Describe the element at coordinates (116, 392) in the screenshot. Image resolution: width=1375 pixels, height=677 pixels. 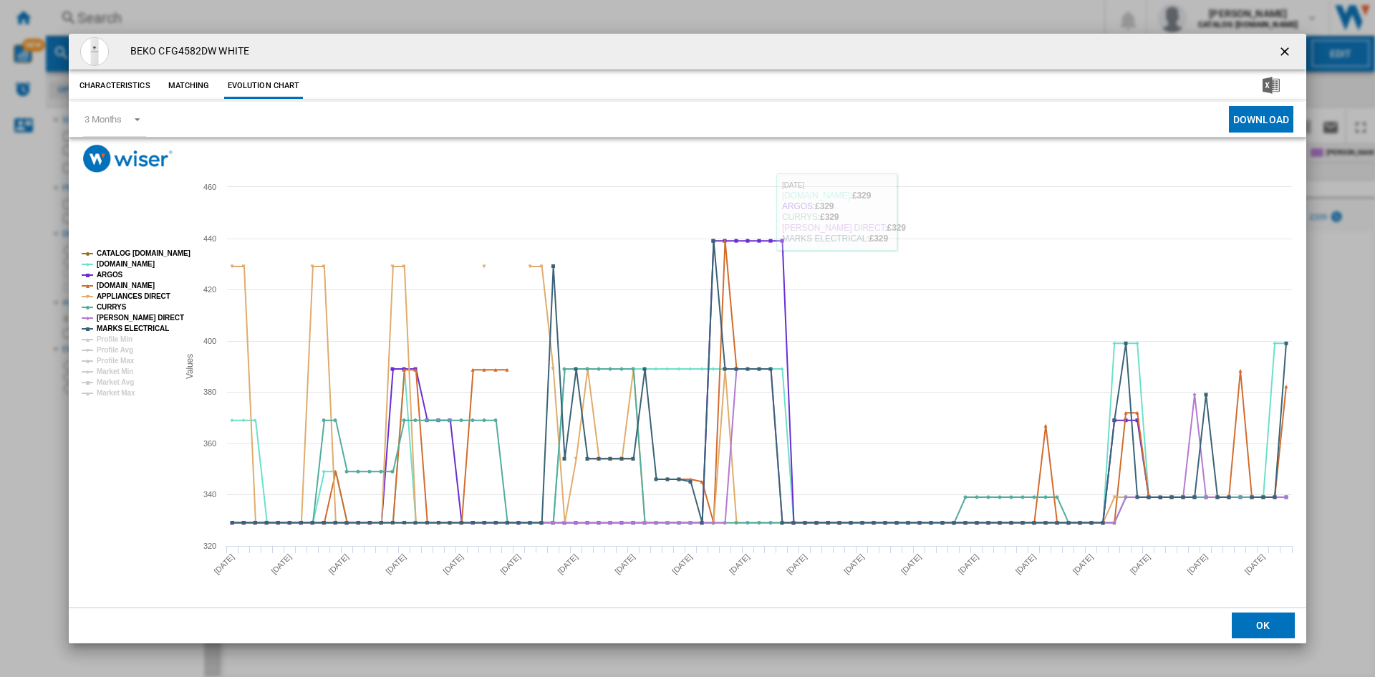
I see `tspan: Market Max` at that location.